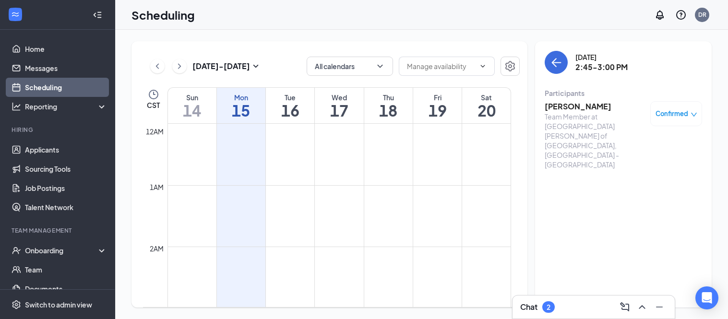  Describe the element at coordinates (157, 66) in the screenshot. I see `button: ChevronLeft` at that location.